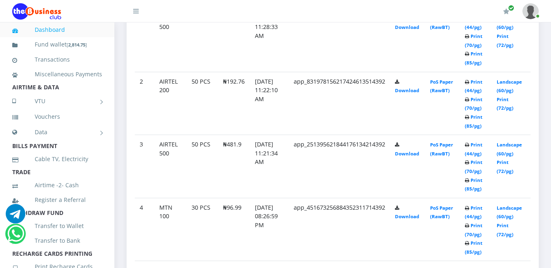 The height and width of the screenshot is (268, 551). I want to click on td: 2, so click(145, 103).